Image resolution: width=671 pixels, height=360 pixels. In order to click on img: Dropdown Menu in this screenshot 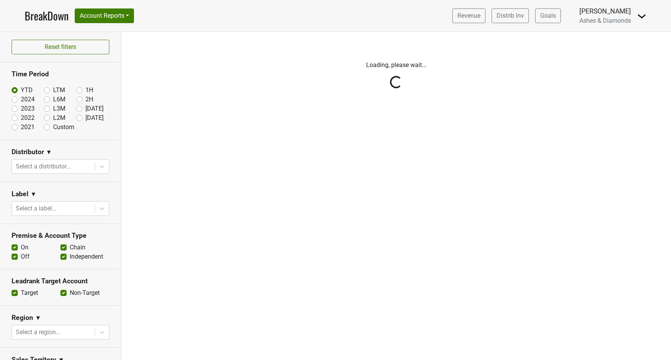, I will do `click(642, 16)`.